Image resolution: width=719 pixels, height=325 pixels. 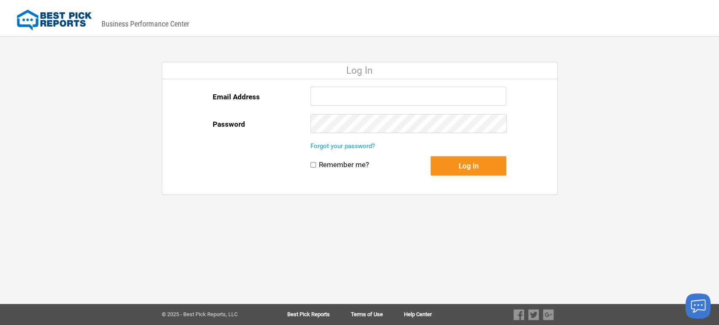 I want to click on a: Best Pick Reports, so click(x=319, y=315).